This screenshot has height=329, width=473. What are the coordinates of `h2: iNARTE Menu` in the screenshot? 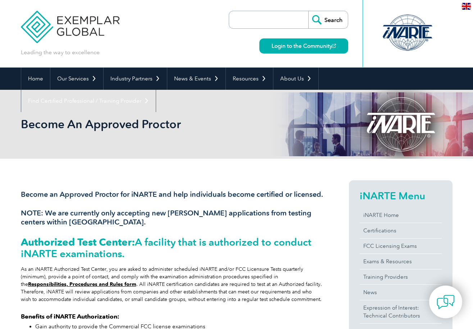 It's located at (400, 196).